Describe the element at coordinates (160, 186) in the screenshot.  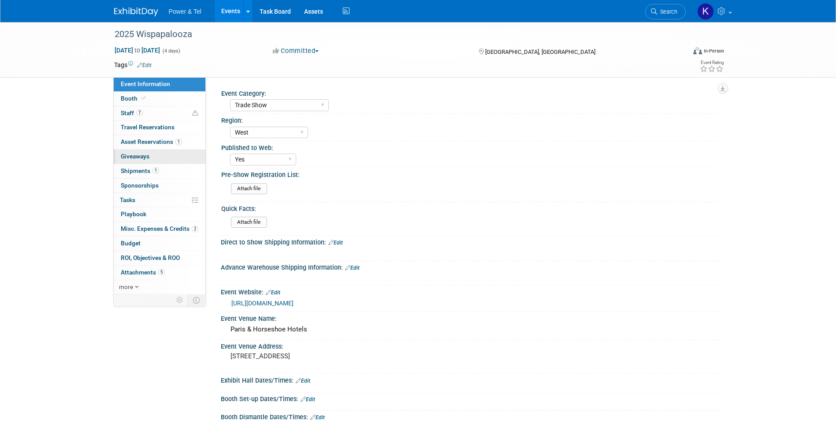
I see `a: Sponsorships` at that location.